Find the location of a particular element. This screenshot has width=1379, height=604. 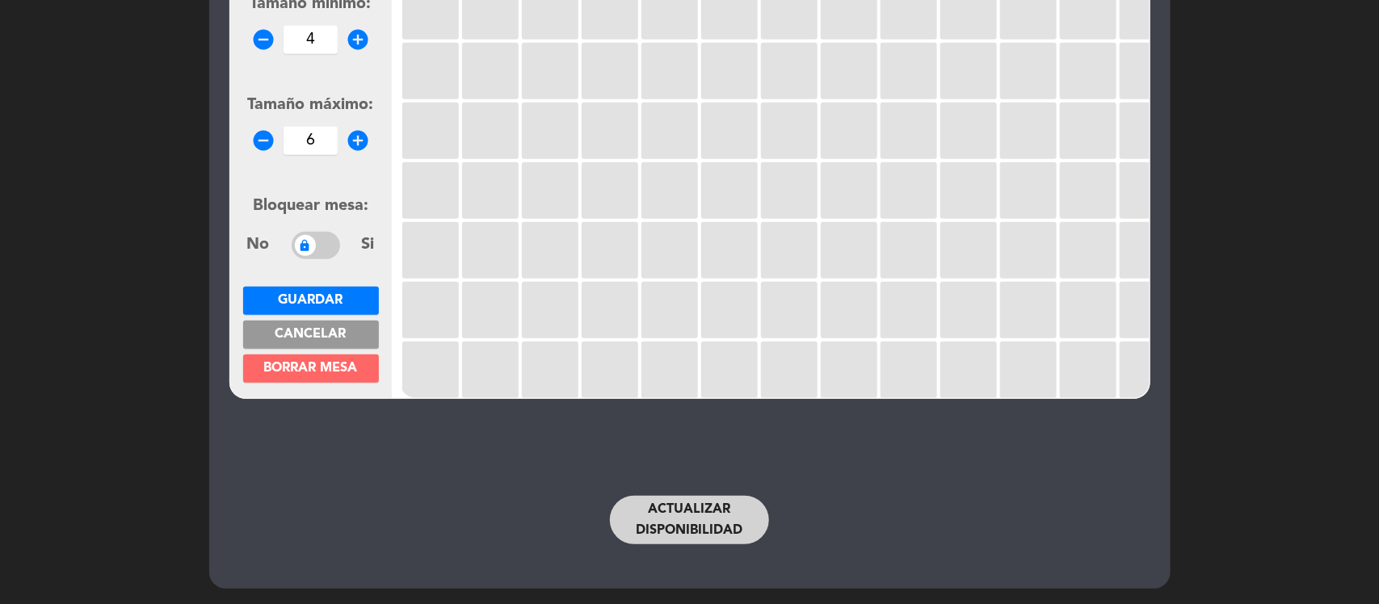

span: Guardar is located at coordinates (311, 301).